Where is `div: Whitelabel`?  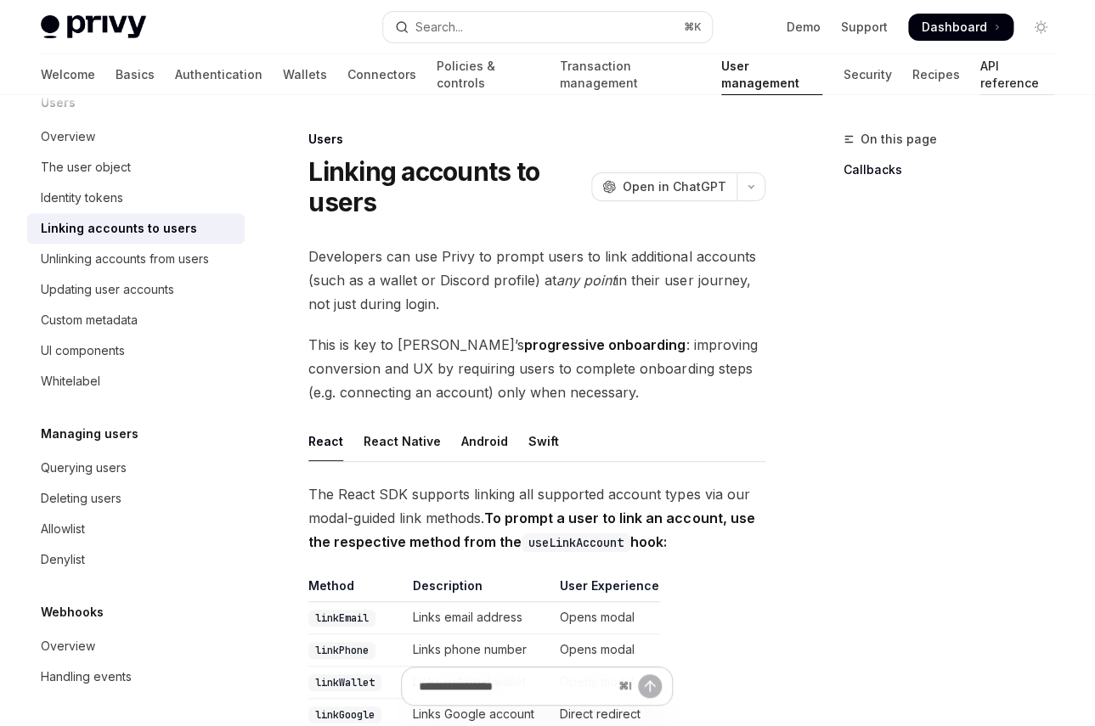 div: Whitelabel is located at coordinates (71, 381).